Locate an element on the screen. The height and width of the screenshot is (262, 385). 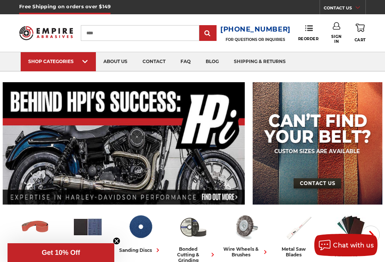
span: Cart is located at coordinates (360, 40).